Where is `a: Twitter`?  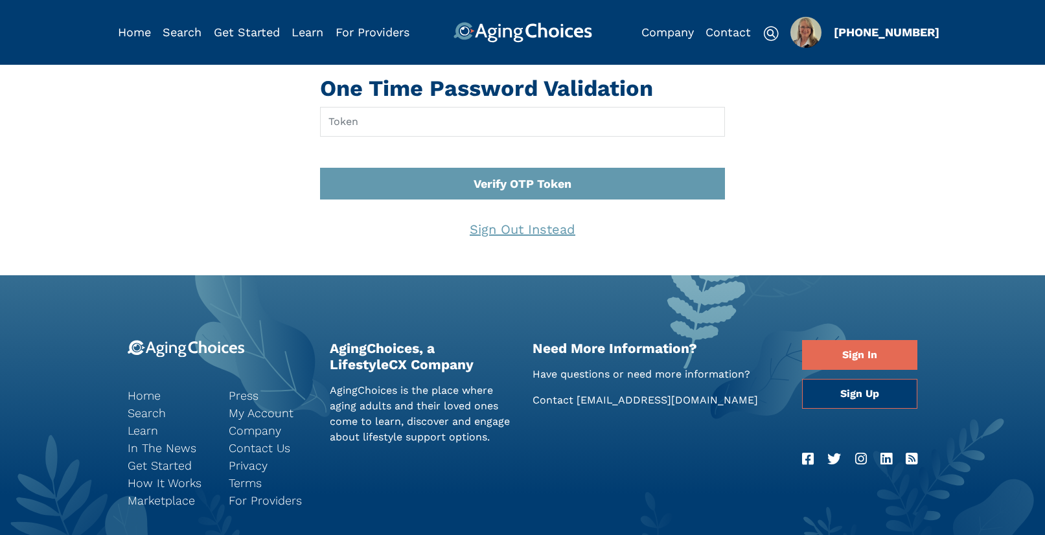 a: Twitter is located at coordinates (834, 459).